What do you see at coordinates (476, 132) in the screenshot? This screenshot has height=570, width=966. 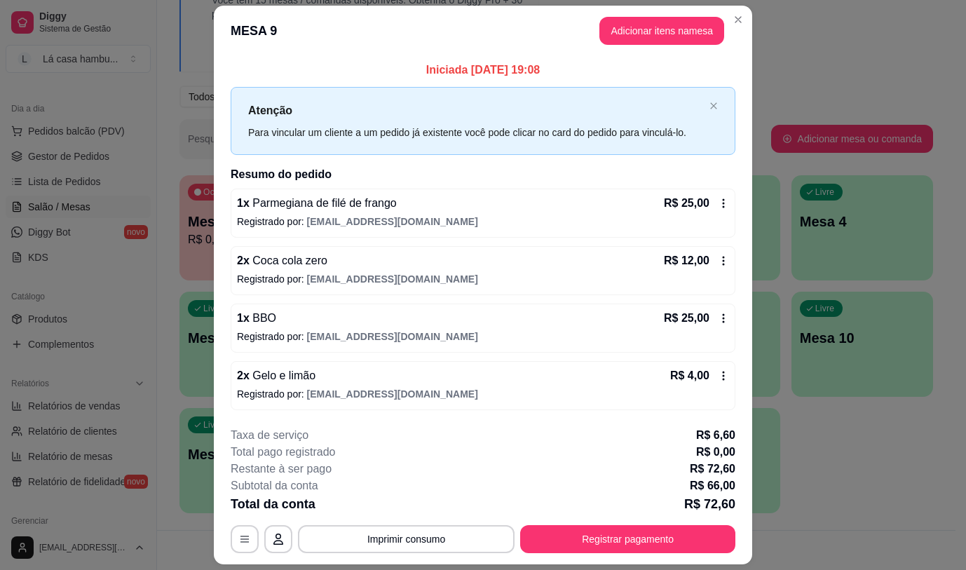 I see `div: Para vincular um cliente a um pedido já existente você pode clicar no card do pedido para vinculá...` at bounding box center [476, 132].